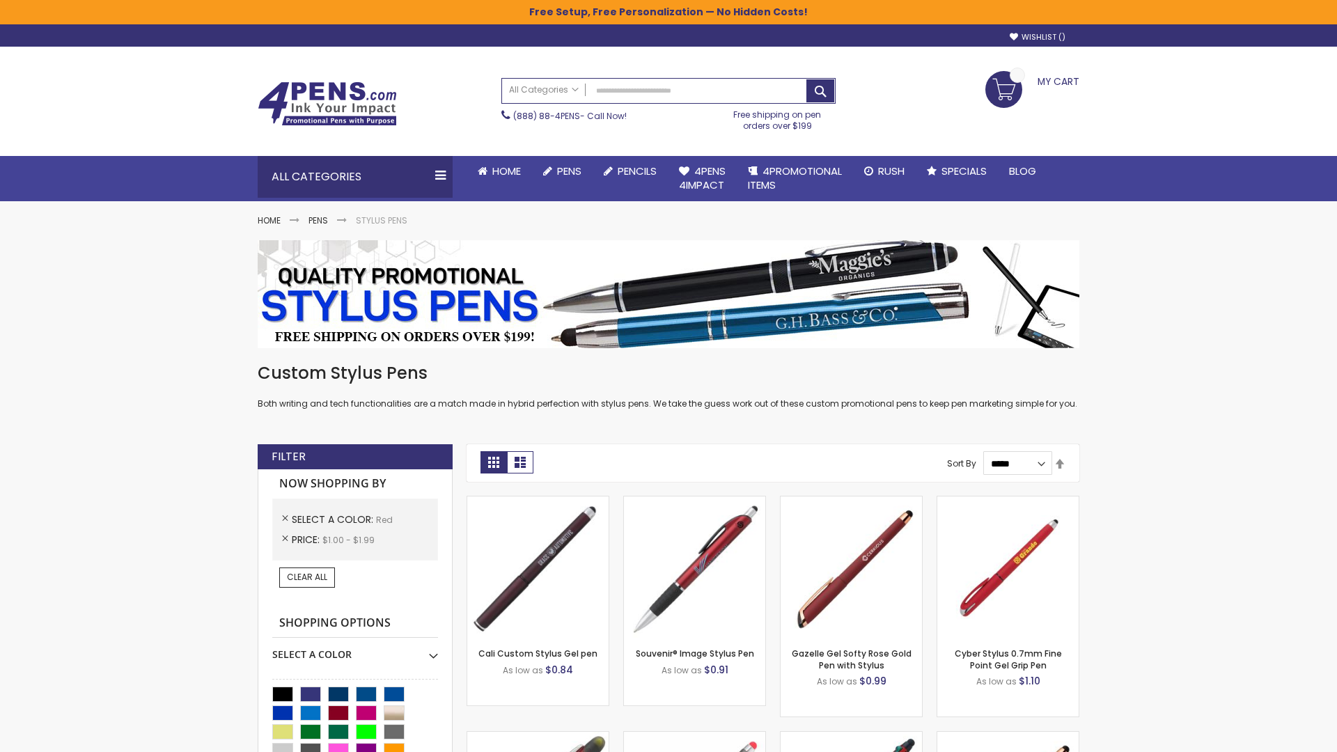  I want to click on a: Souvenir® Image Stylus Pen, so click(695, 653).